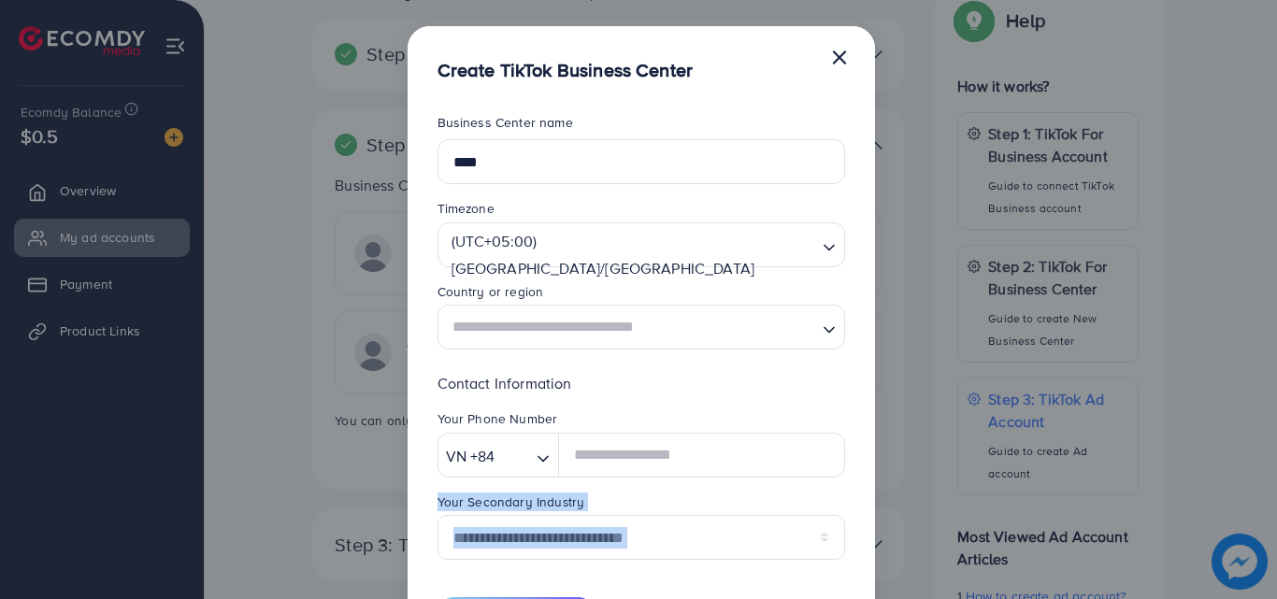 This screenshot has width=1277, height=599. What do you see at coordinates (840, 56) in the screenshot?
I see `button: Close` at bounding box center [840, 56].